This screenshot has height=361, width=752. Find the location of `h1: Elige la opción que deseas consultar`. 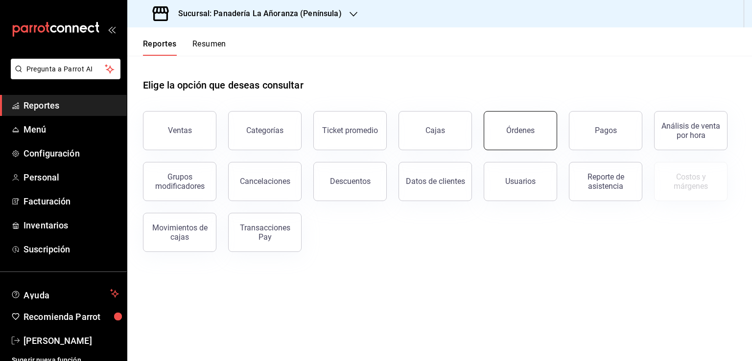

h1: Elige la opción que deseas consultar is located at coordinates (223, 85).